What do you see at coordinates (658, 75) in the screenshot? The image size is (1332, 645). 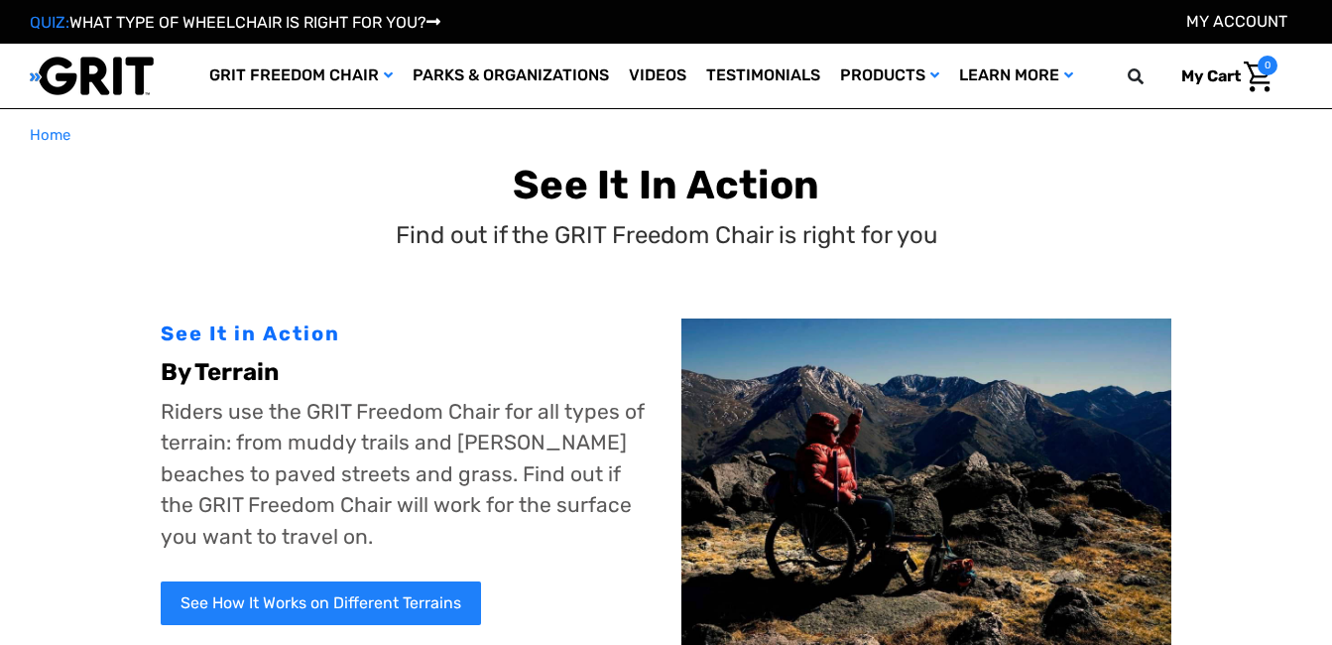 I see `a: Videos` at bounding box center [658, 75].